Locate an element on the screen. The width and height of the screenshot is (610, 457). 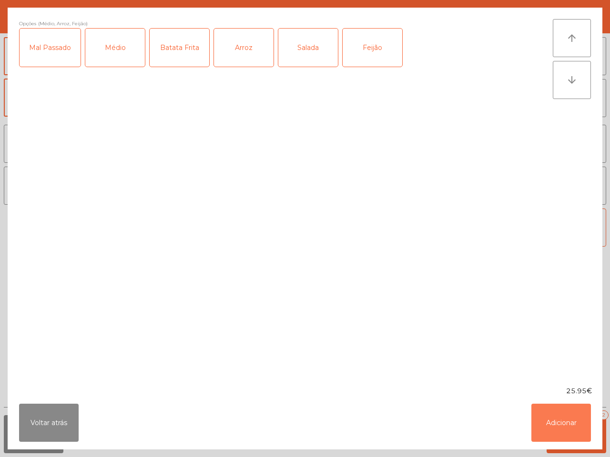
div: Salada is located at coordinates (308, 48).